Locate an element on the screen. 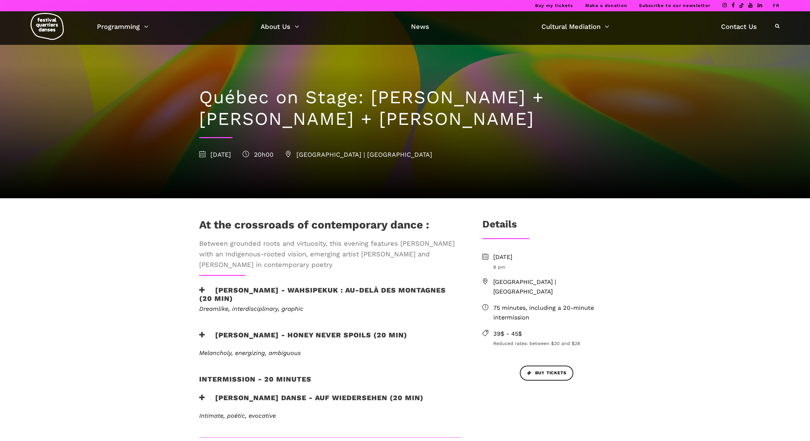  a: Cultural Mediation is located at coordinates (575, 27).